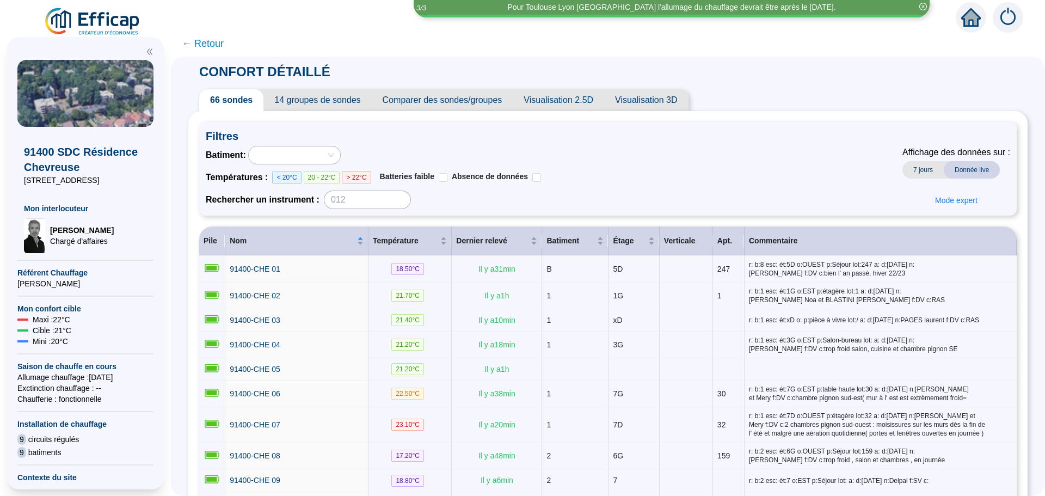  What do you see at coordinates (559, 100) in the screenshot?
I see `span: Visualisation 2.5D` at bounding box center [559, 100].